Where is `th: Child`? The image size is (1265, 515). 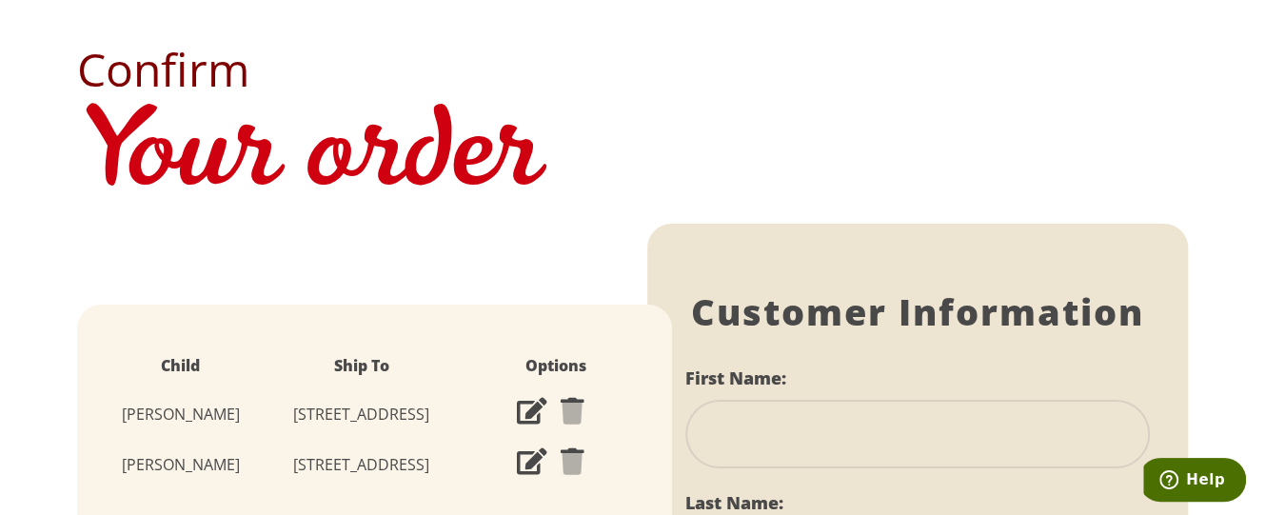 th: Child is located at coordinates (180, 366).